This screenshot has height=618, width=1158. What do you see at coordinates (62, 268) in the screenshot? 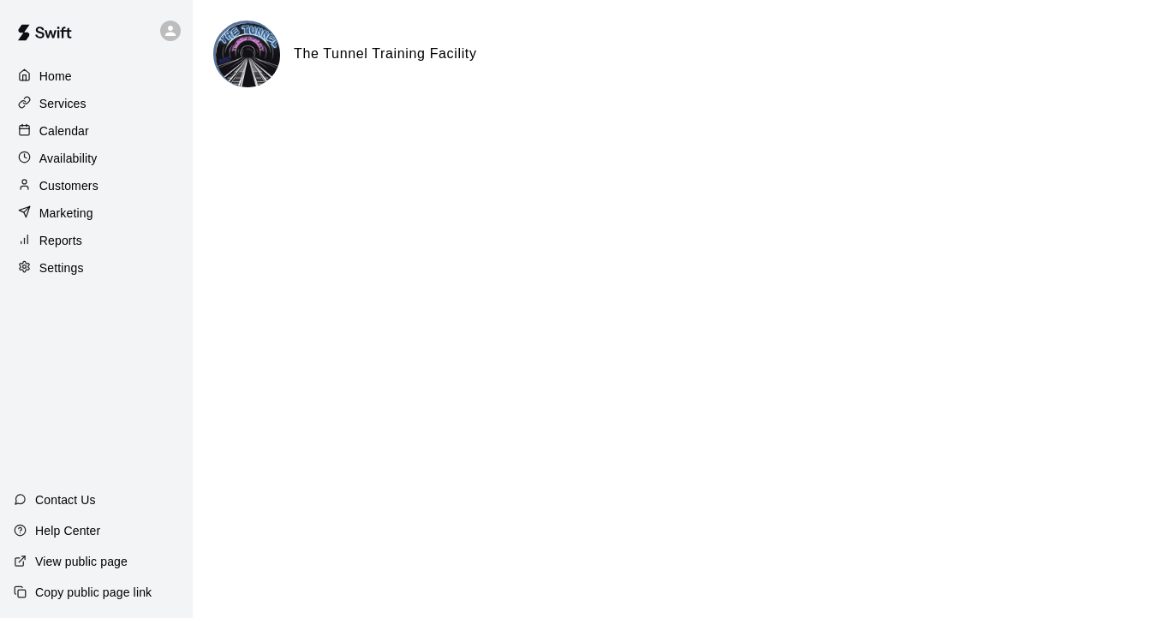
I see `p: Settings` at bounding box center [62, 268].